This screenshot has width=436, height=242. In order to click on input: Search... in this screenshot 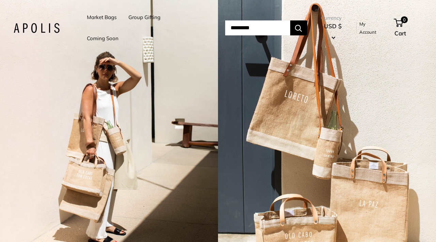, I will do `click(257, 28)`.